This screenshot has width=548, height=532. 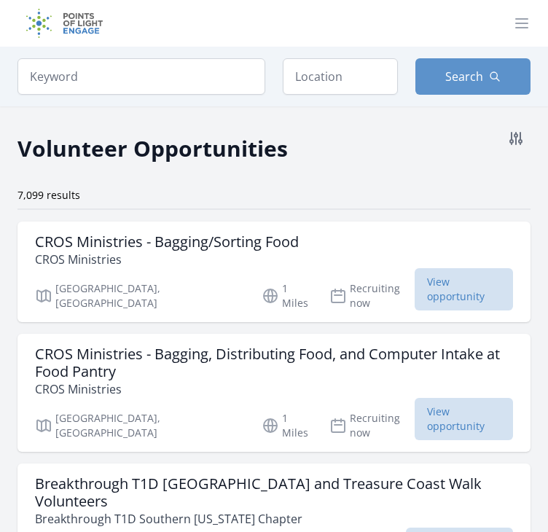 I want to click on input: Keyword, so click(x=141, y=77).